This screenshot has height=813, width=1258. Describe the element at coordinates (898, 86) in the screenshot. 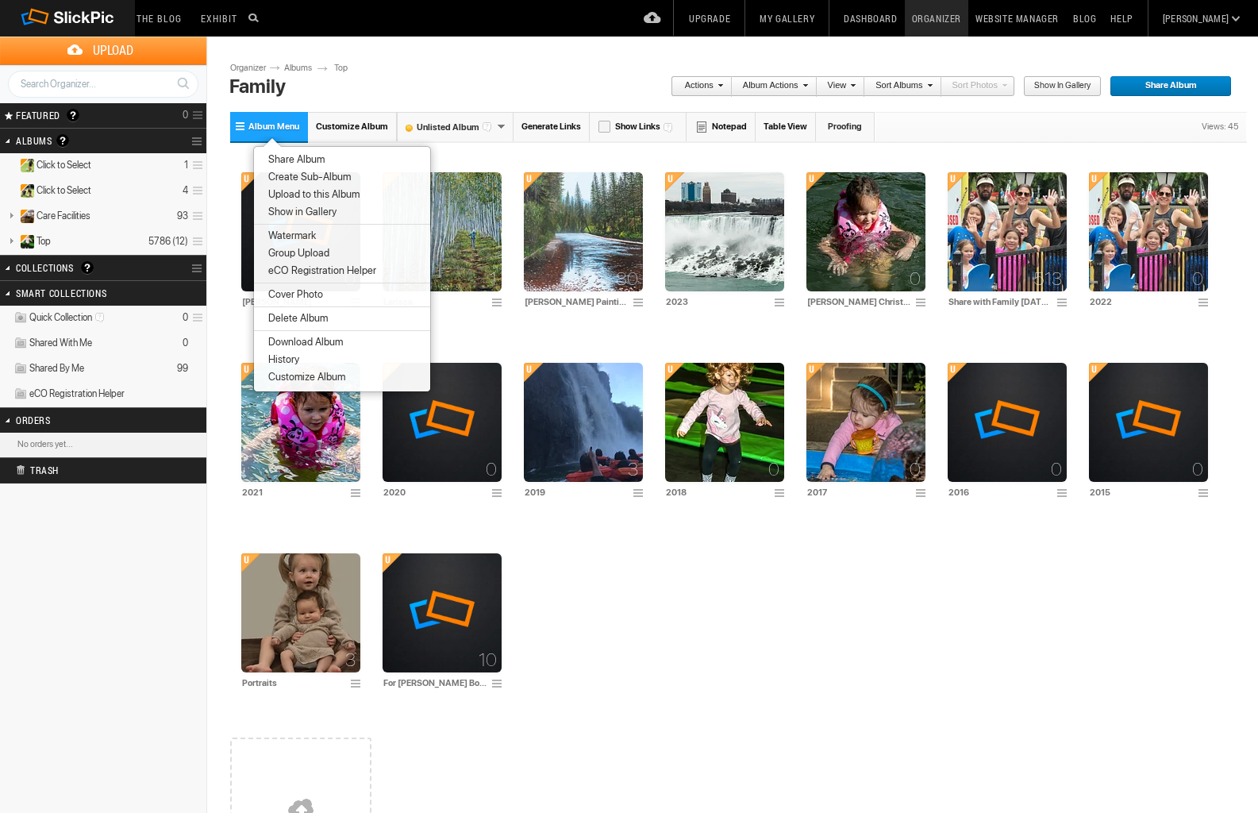

I see `a: Sort Albums` at that location.